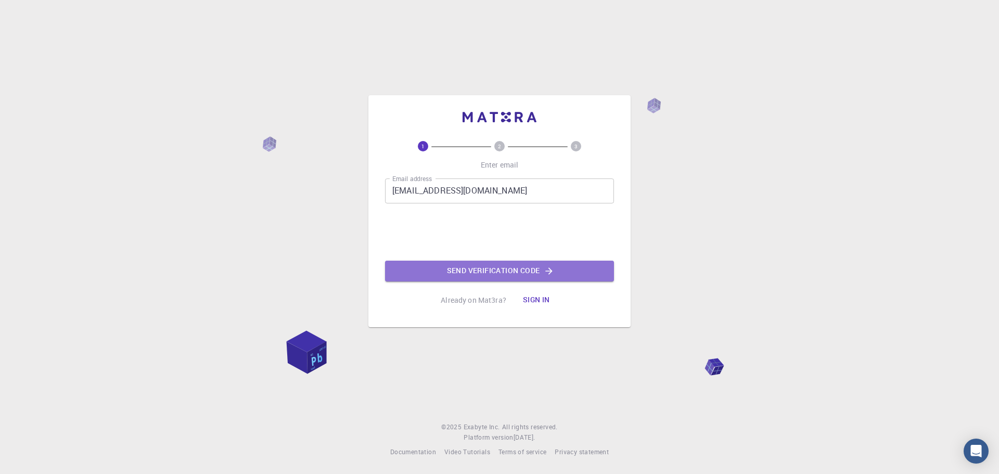 This screenshot has width=999, height=474. Describe the element at coordinates (976, 451) in the screenshot. I see `div: Open Intercom Messenger` at that location.